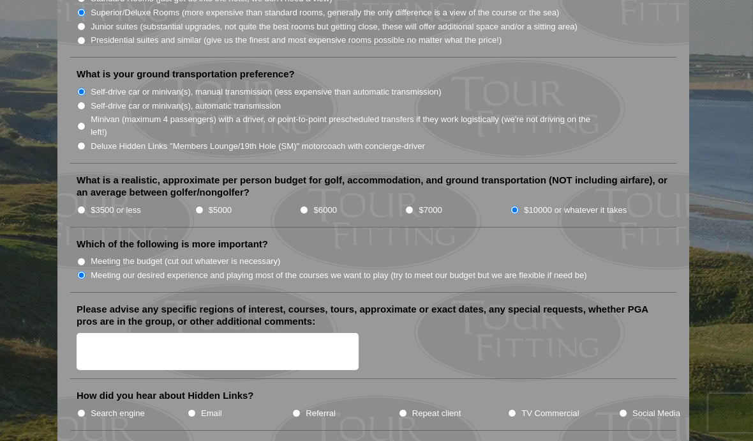 The image size is (753, 441). I want to click on label: Email, so click(211, 413).